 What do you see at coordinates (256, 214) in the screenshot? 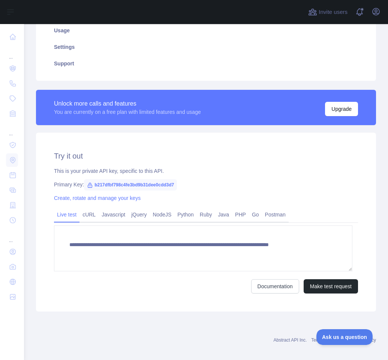
I see `a: Go` at bounding box center [256, 214].